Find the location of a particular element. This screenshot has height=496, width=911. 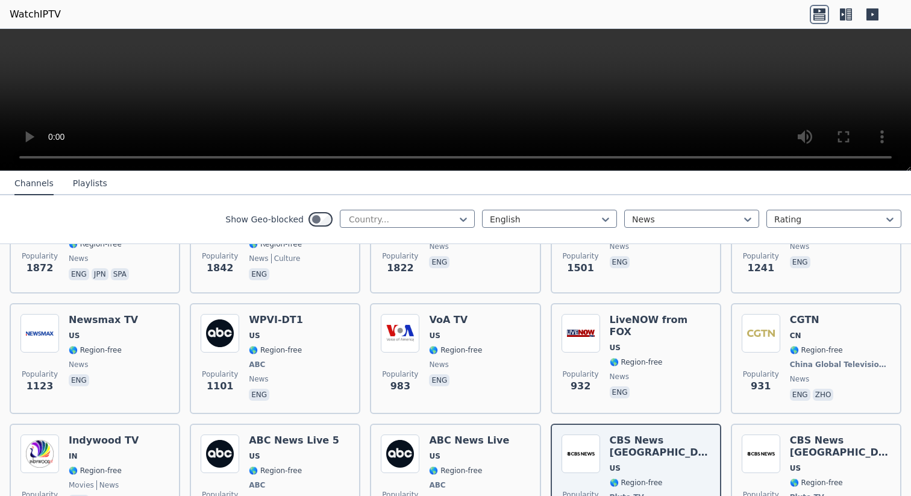

h6: Indywood TV is located at coordinates (104, 441).